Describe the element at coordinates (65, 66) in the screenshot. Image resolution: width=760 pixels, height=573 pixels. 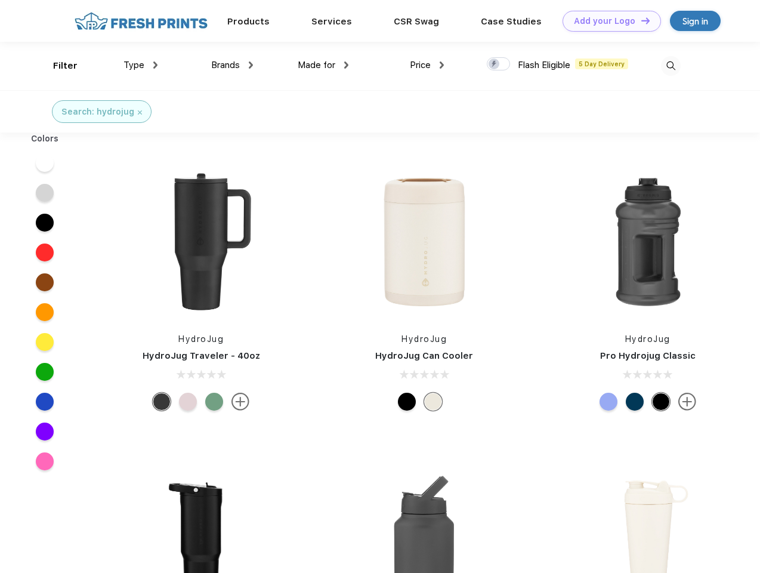
I see `div: Filter` at that location.